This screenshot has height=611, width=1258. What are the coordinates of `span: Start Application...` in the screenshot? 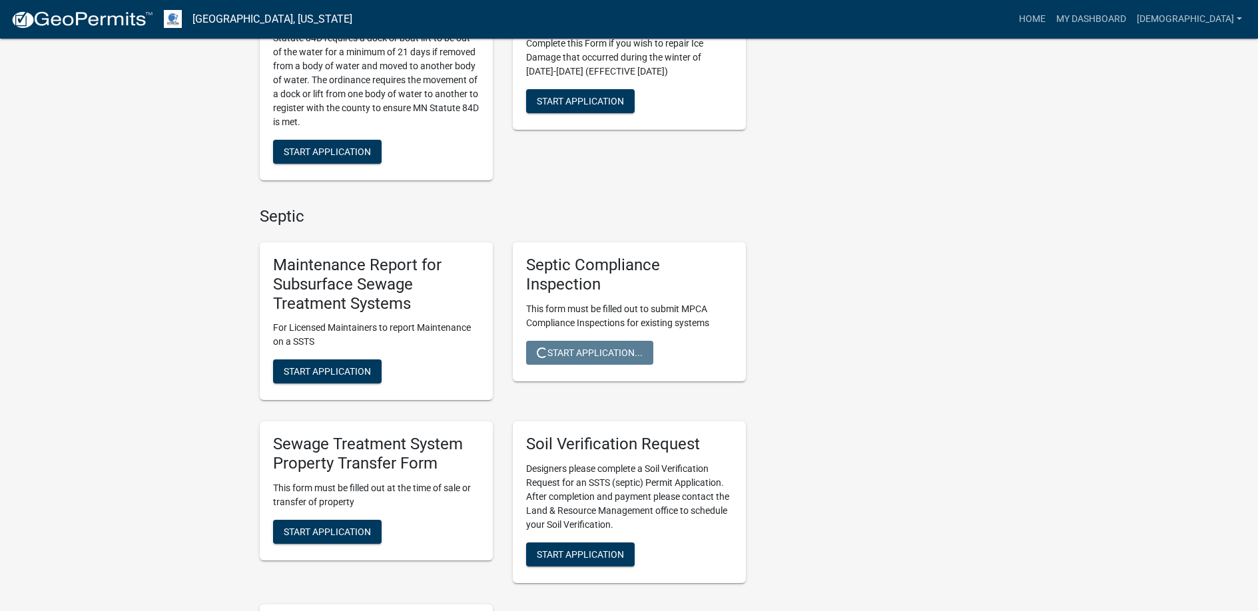 It's located at (589, 352).